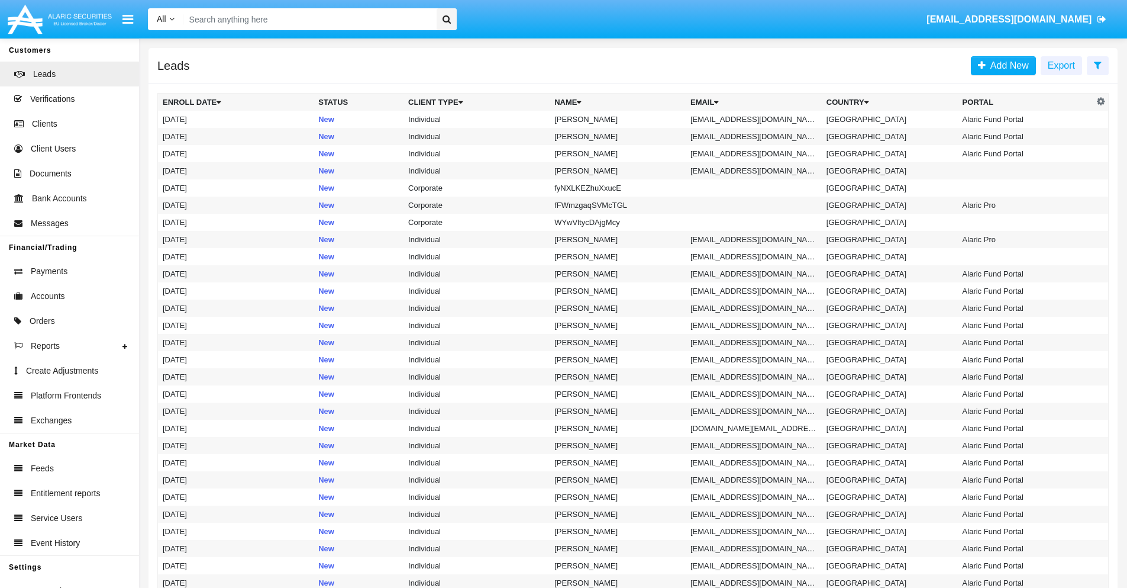  I want to click on th: Name, so click(618, 102).